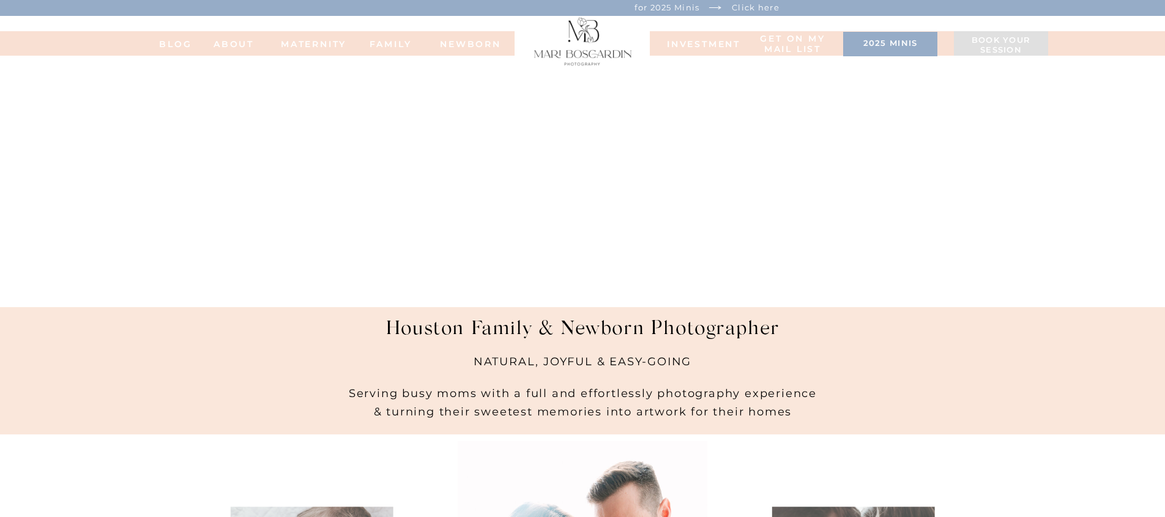 This screenshot has width=1165, height=517. I want to click on nav: BLOG, so click(176, 43).